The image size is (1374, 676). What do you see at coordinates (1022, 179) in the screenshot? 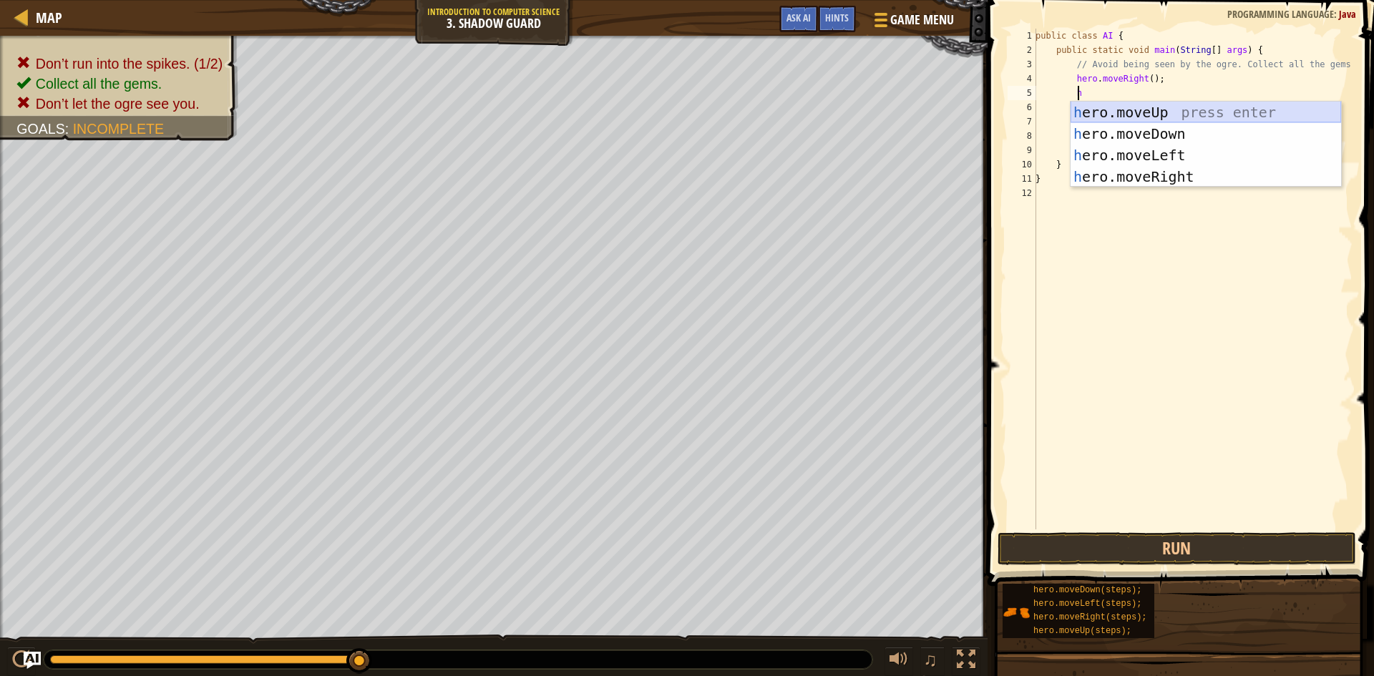
I see `div: 11` at bounding box center [1022, 179].